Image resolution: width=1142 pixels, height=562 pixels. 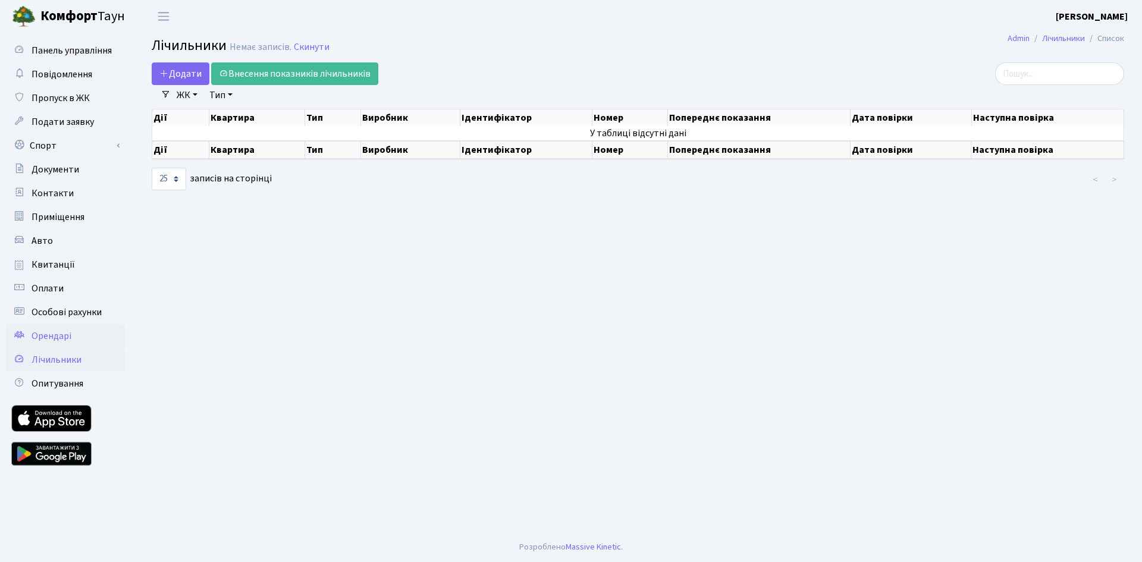 I want to click on nav: breadcrumb, so click(x=1066, y=39).